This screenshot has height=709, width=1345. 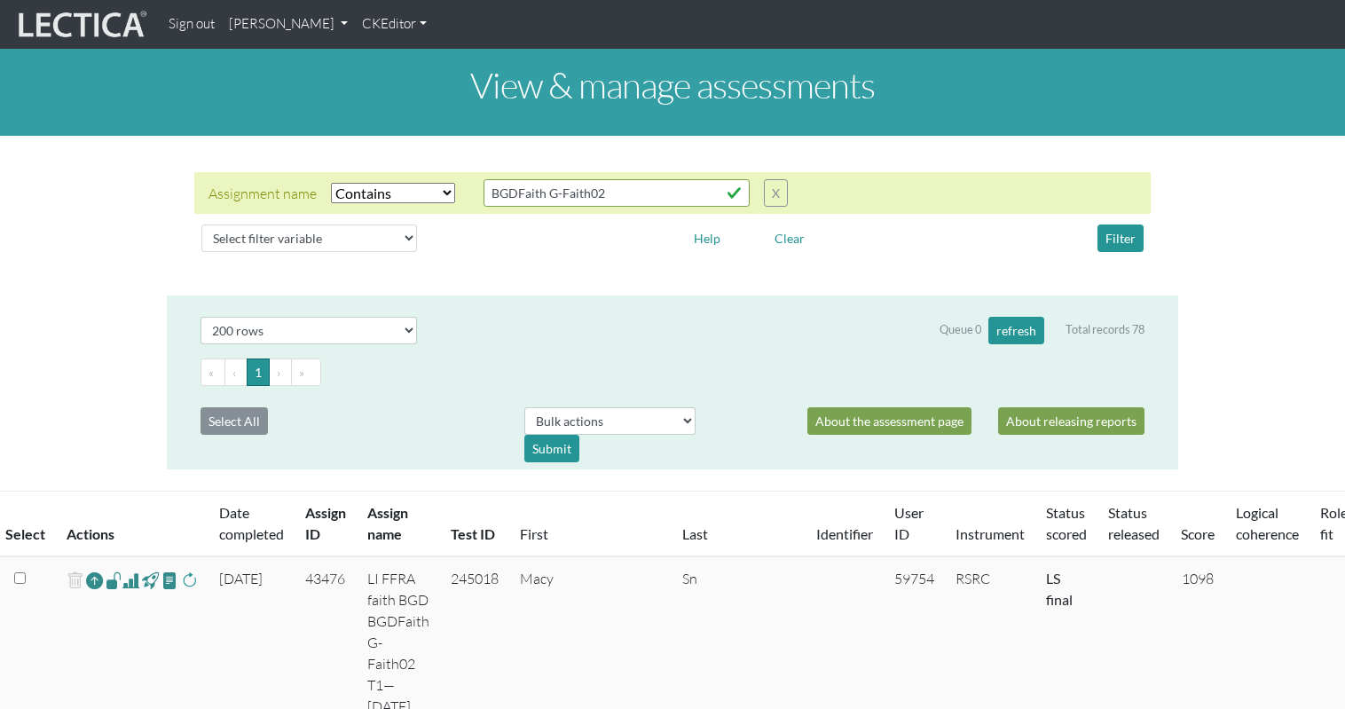 I want to click on a: User ID, so click(x=908, y=522).